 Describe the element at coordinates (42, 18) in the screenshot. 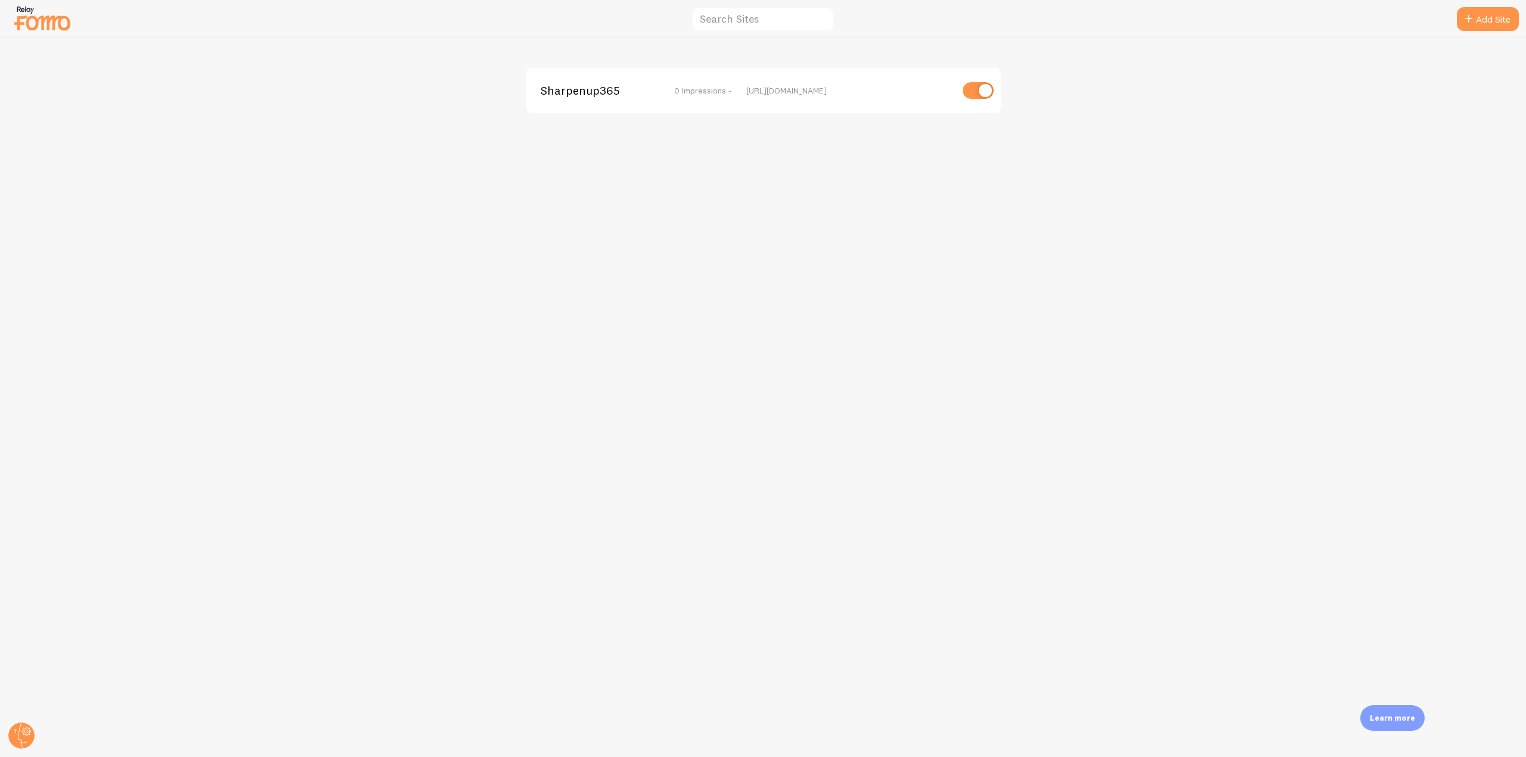

I see `img: fomo-relay-logo-orange.svg` at that location.